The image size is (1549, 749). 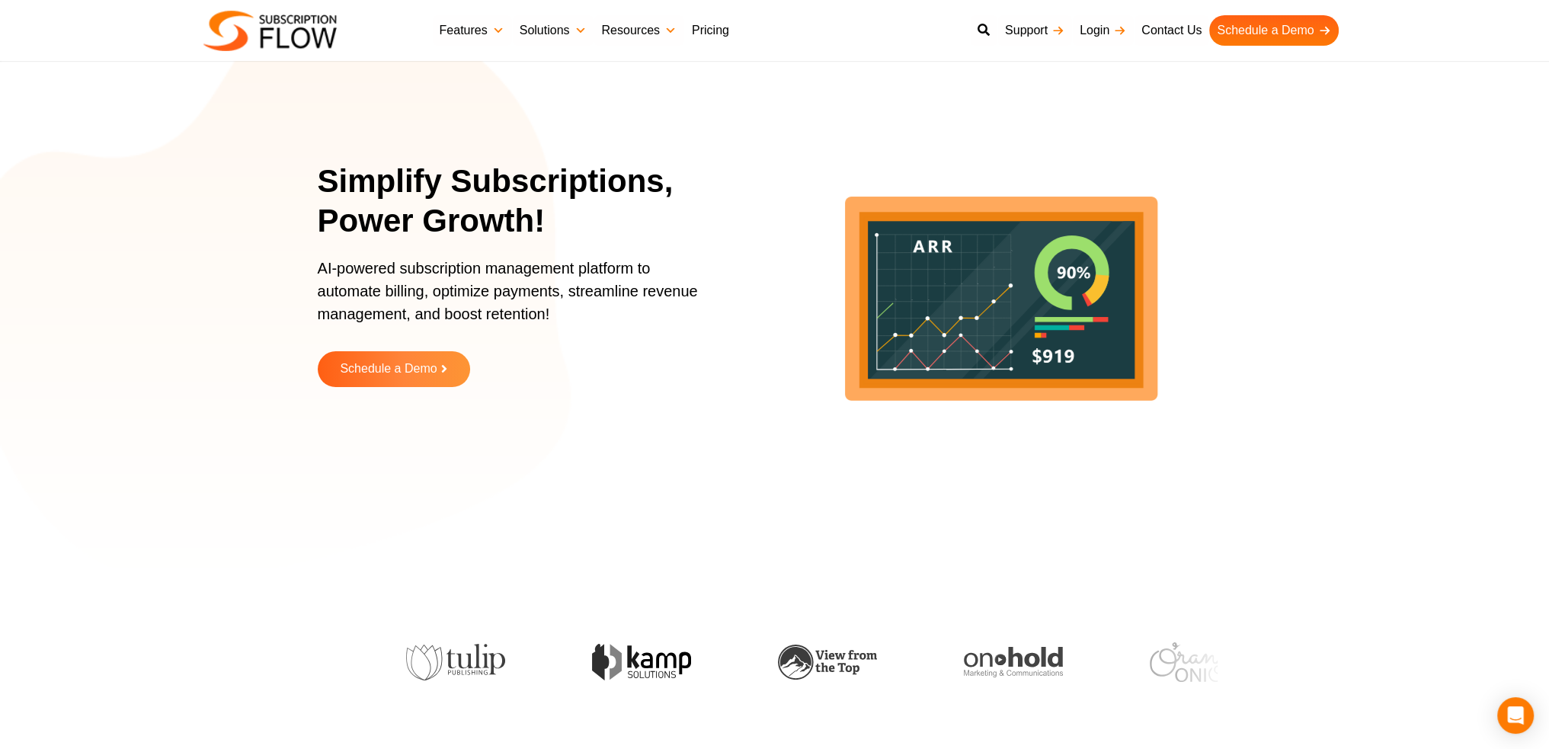 What do you see at coordinates (824, 662) in the screenshot?
I see `img: view-from-the-top` at bounding box center [824, 662].